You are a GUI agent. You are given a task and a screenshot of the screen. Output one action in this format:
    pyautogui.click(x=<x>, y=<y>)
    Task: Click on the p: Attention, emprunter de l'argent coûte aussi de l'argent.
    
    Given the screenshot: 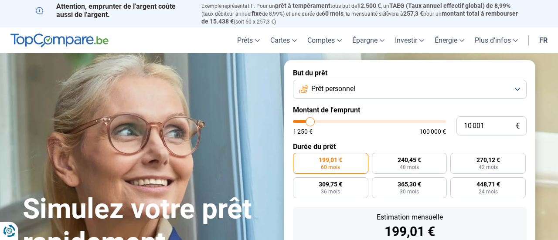 What is the action you would take?
    pyautogui.click(x=113, y=10)
    